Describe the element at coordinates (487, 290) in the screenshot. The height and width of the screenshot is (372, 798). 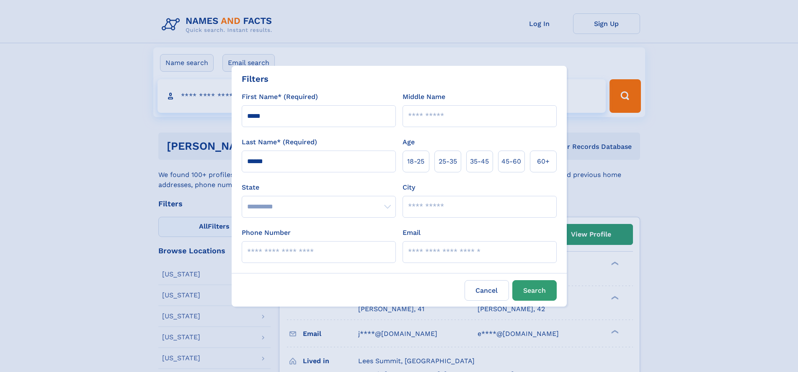
I see `label: Cancel` at that location.